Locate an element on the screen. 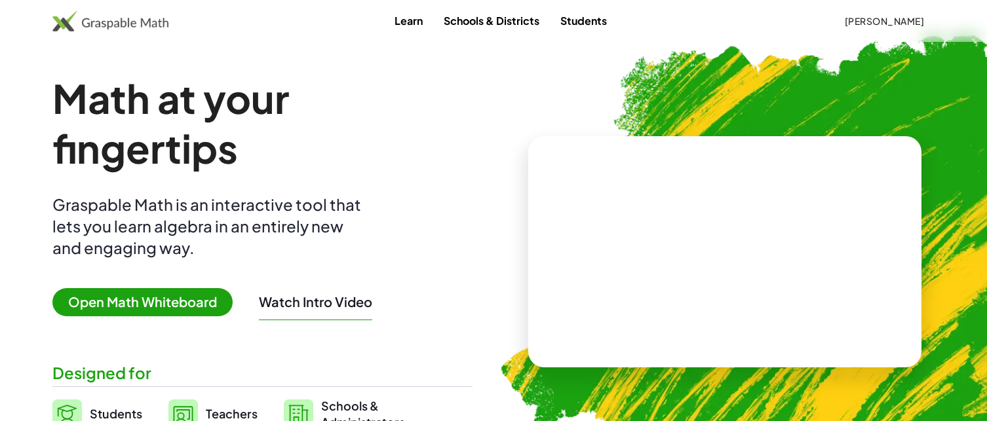  span: Students is located at coordinates (116, 414).